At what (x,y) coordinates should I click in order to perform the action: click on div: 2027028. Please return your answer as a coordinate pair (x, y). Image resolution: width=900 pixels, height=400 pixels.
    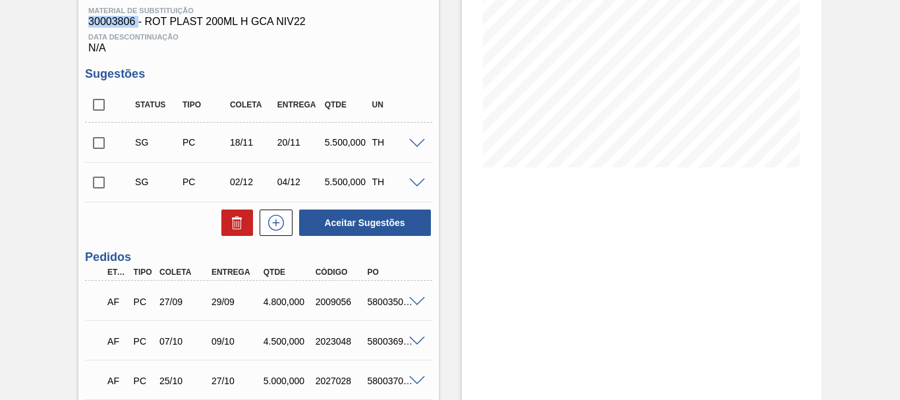
    Looking at the image, I should click on (340, 381).